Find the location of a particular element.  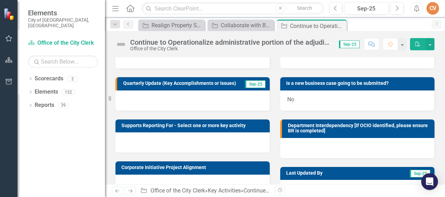

input: Search Below... is located at coordinates (63, 62).